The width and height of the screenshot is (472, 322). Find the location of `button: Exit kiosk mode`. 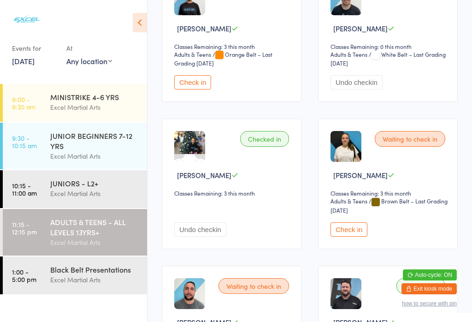

button: Exit kiosk mode is located at coordinates (429, 289).